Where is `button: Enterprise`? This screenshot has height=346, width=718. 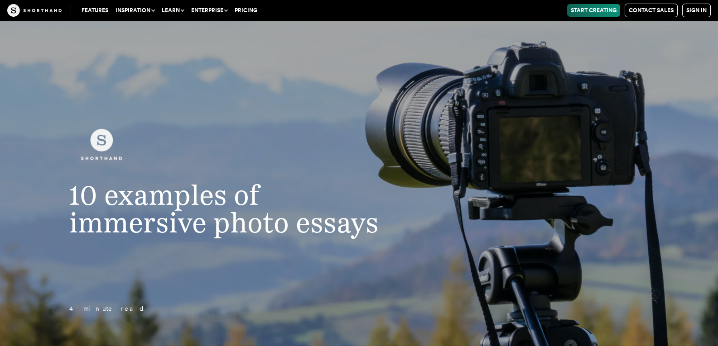 button: Enterprise is located at coordinates (209, 10).